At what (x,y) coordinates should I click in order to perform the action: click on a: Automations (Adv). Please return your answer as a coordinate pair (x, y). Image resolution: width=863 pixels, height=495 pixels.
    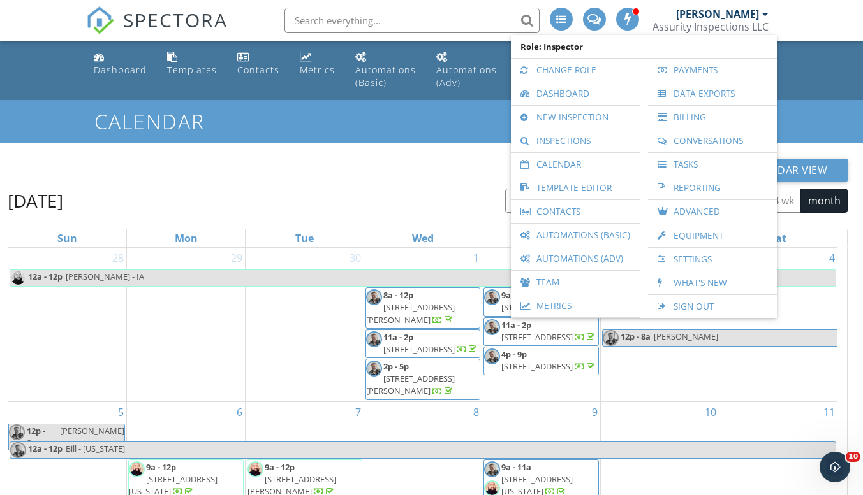
    Looking at the image, I should click on (575, 259).